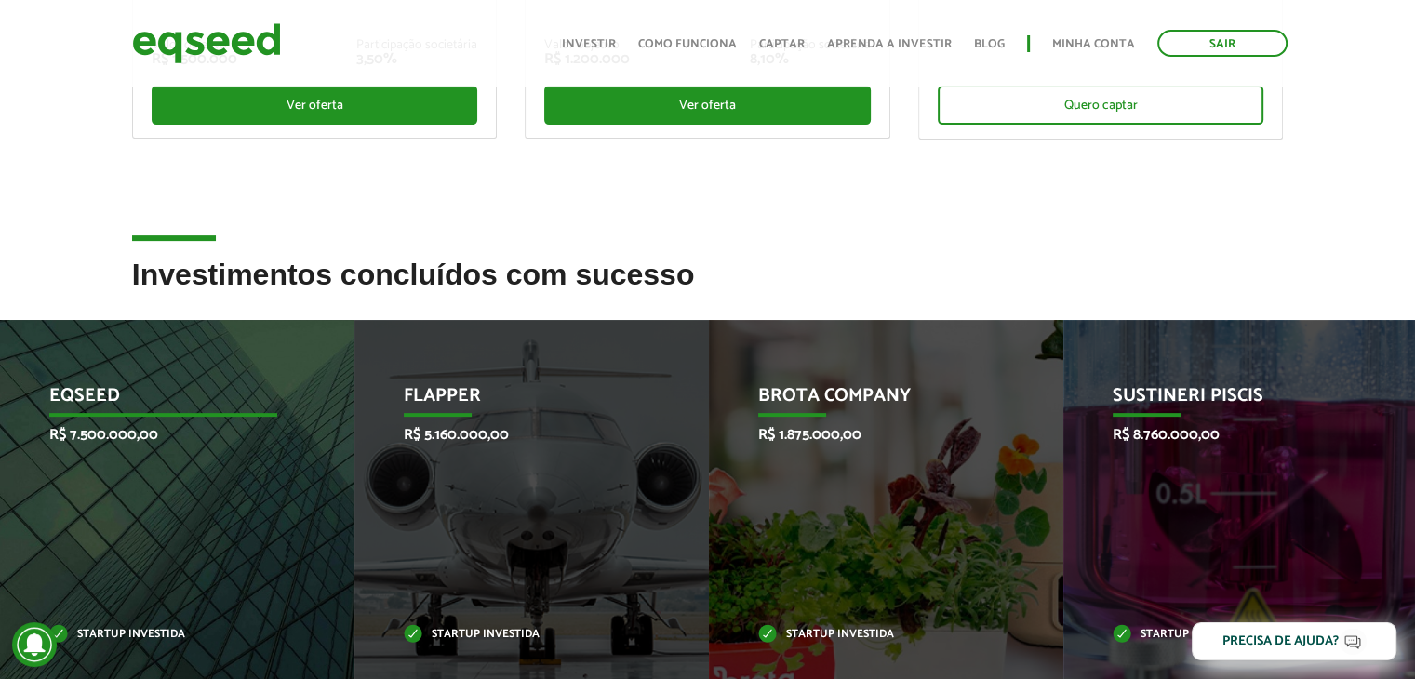 This screenshot has height=679, width=1415. Describe the element at coordinates (890, 44) in the screenshot. I see `a: Aprenda a investir` at that location.